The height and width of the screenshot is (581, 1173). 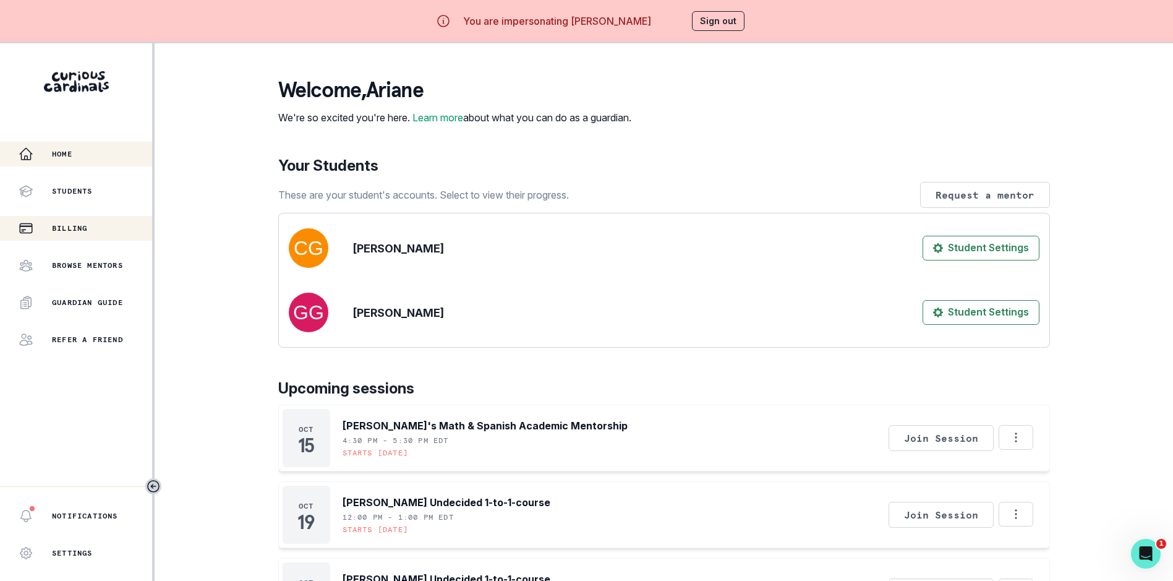 What do you see at coordinates (306, 522) in the screenshot?
I see `p: 19` at bounding box center [306, 522].